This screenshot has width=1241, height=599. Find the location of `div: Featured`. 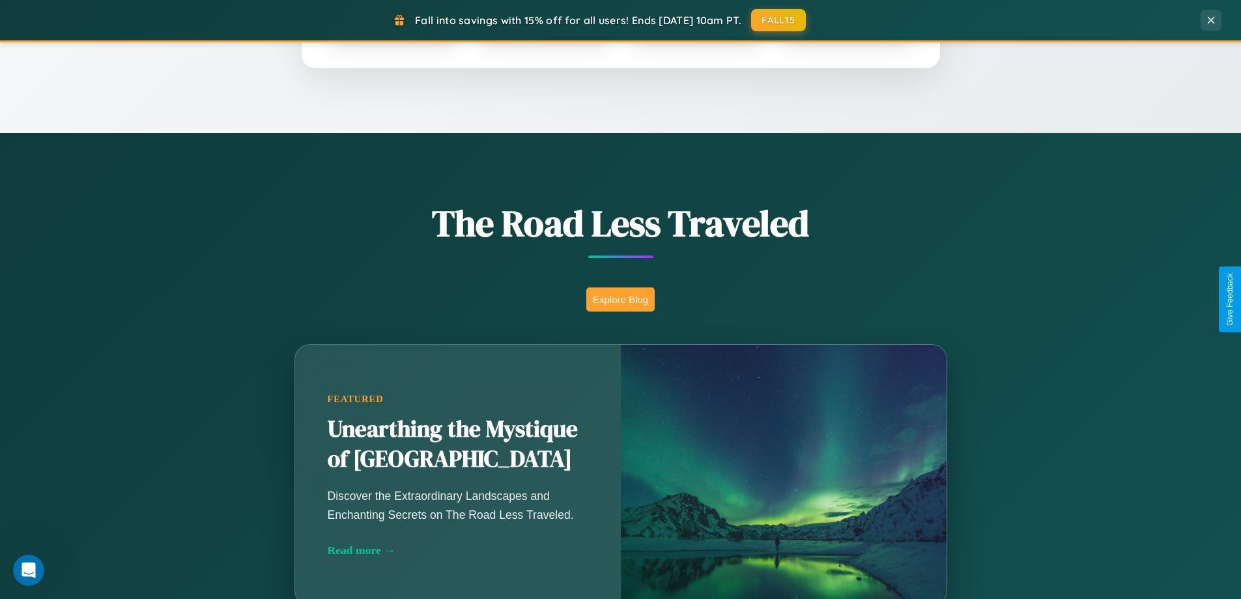

div: Featured is located at coordinates (458, 399).